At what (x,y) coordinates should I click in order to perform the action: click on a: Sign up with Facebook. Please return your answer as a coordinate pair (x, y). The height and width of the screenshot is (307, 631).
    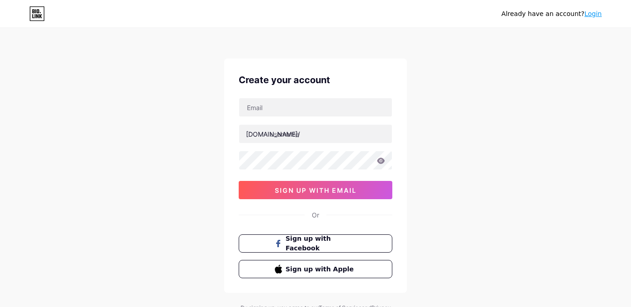
    Looking at the image, I should click on (315, 244).